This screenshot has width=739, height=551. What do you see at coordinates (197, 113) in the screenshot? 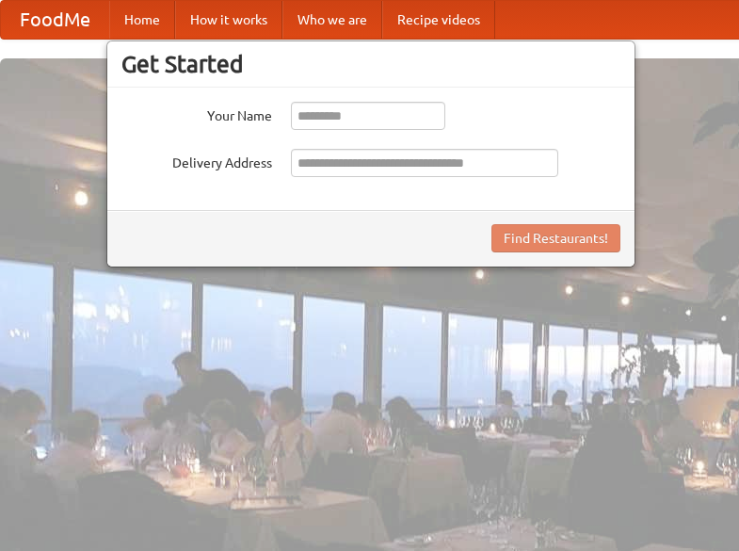
I see `label: Your Name` at bounding box center [197, 113].